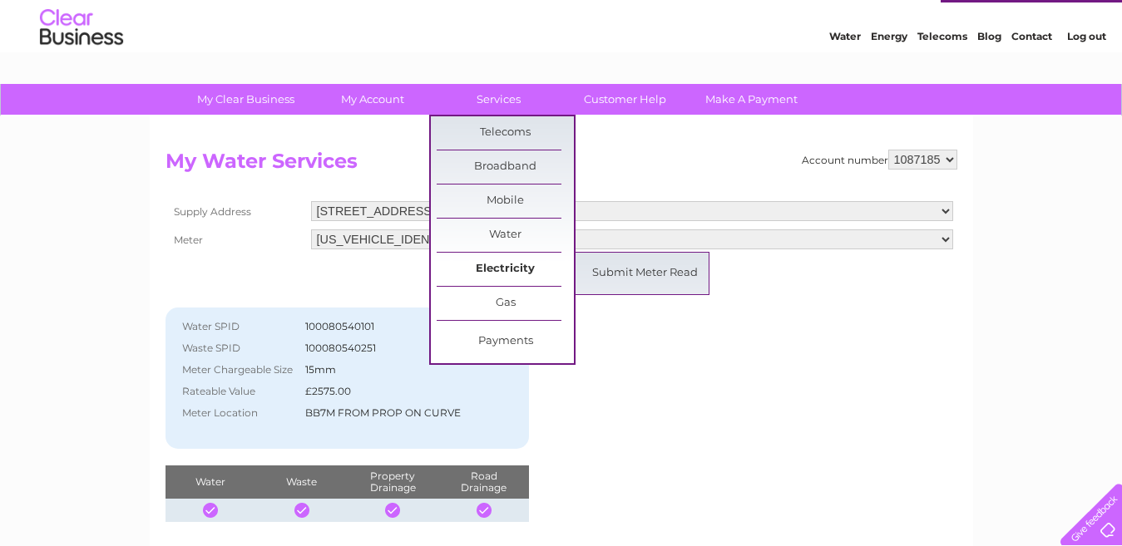 The height and width of the screenshot is (546, 1122). What do you see at coordinates (236, 240) in the screenshot?
I see `th: Meter` at bounding box center [236, 240].